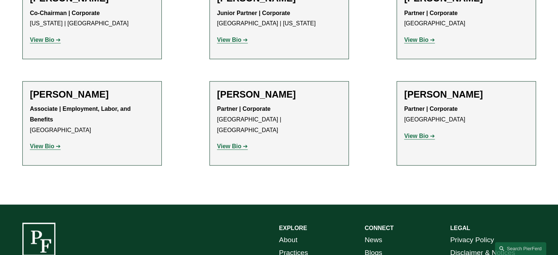 Image resolution: width=558 pixels, height=255 pixels. I want to click on strong: Associate | Employment, Labor, and Benefits, so click(81, 114).